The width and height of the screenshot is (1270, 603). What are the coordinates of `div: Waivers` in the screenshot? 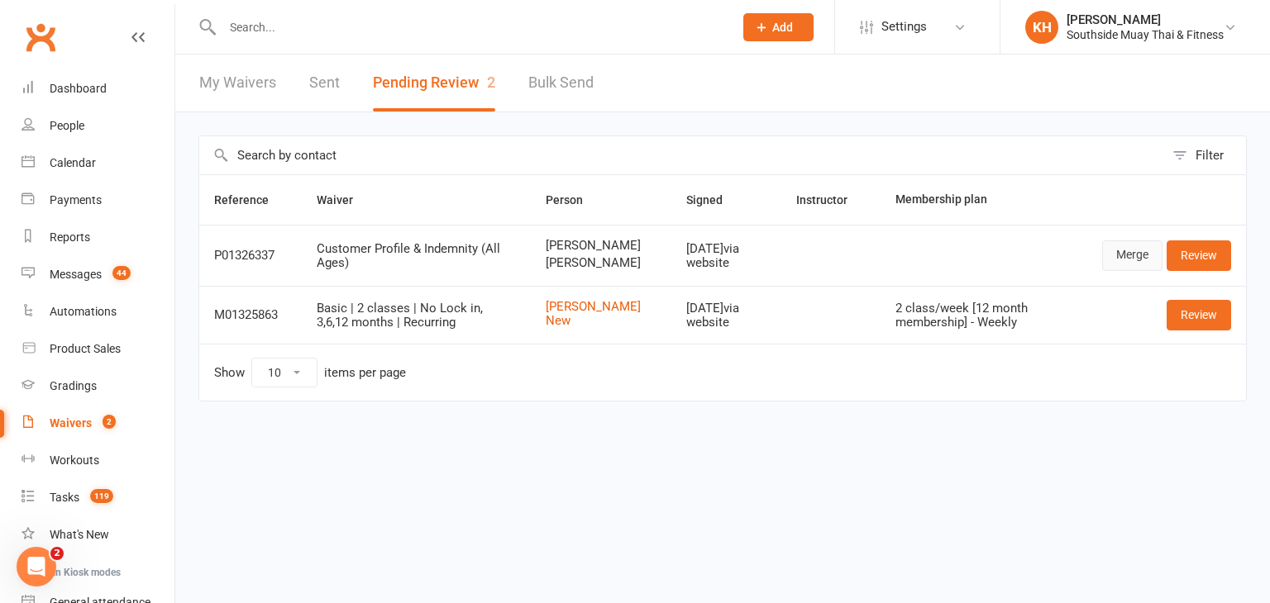 It's located at (70, 423).